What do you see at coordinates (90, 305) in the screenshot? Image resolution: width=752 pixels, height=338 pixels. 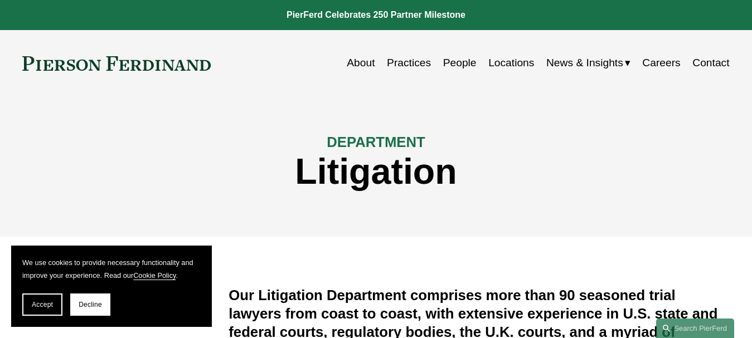 I see `span: Decline` at bounding box center [90, 305].